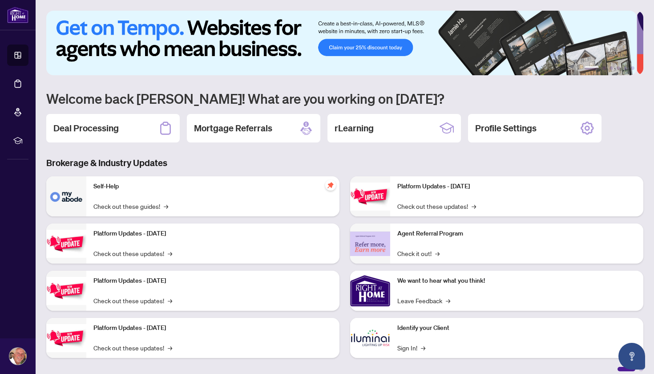 The width and height of the screenshot is (654, 374). What do you see at coordinates (330, 185) in the screenshot?
I see `span: pushpin` at bounding box center [330, 185].